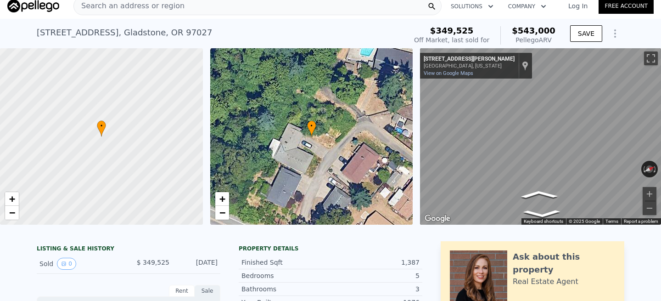 The height and width of the screenshot is (301, 661). Describe the element at coordinates (533, 40) in the screenshot. I see `div: Pellego ARV` at that location.